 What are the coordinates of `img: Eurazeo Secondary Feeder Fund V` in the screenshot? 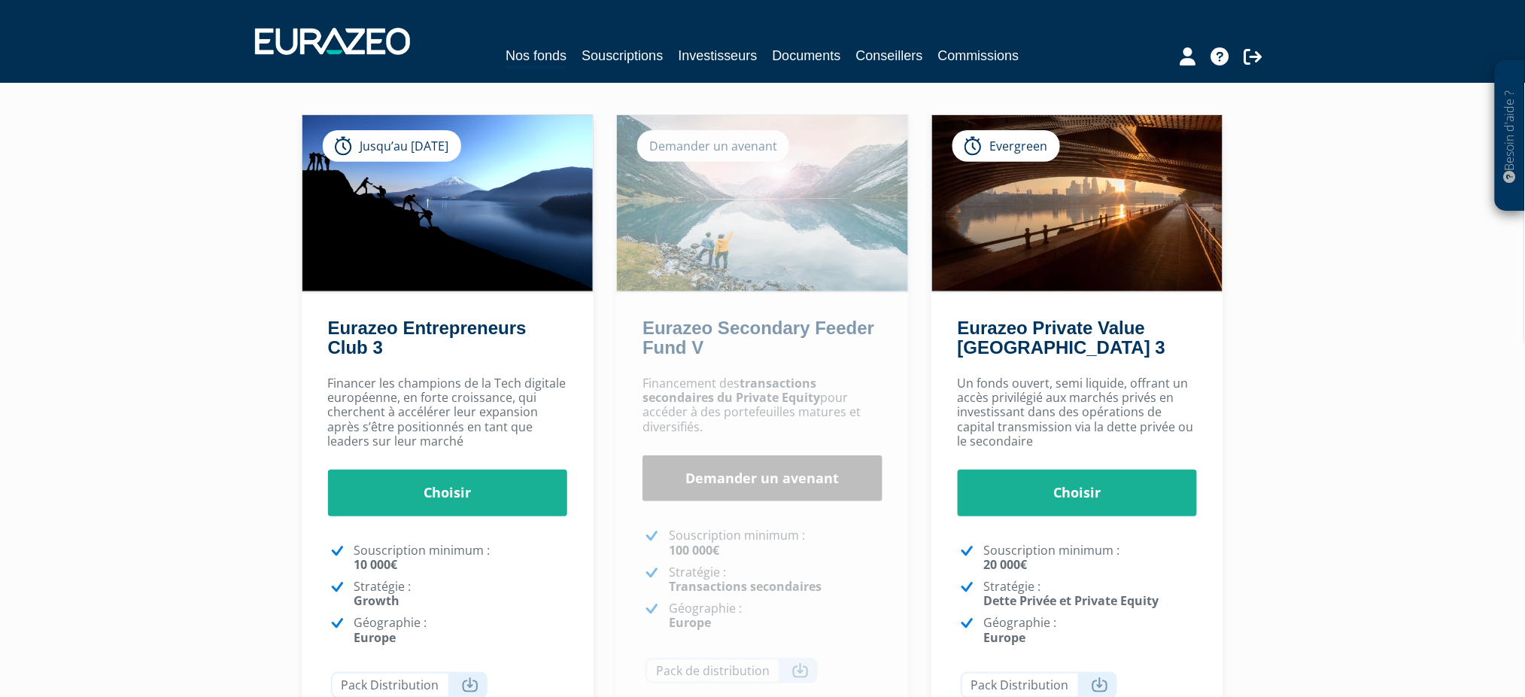 It's located at (762, 203).